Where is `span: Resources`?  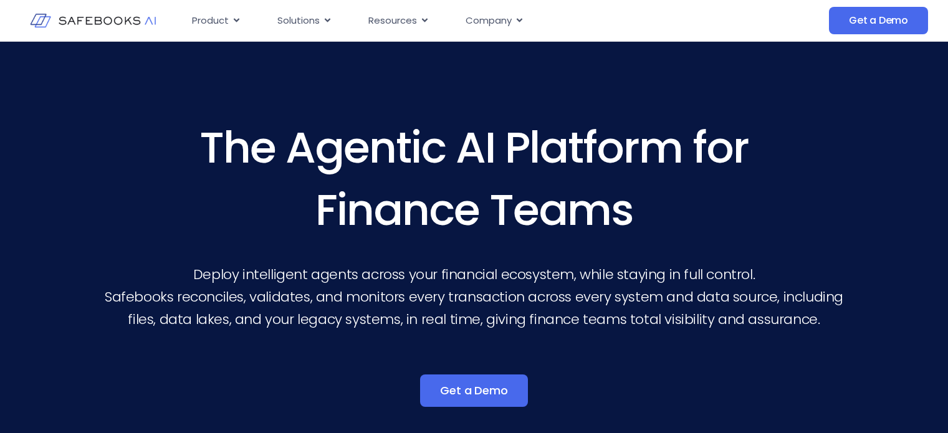
span: Resources is located at coordinates (393, 21).